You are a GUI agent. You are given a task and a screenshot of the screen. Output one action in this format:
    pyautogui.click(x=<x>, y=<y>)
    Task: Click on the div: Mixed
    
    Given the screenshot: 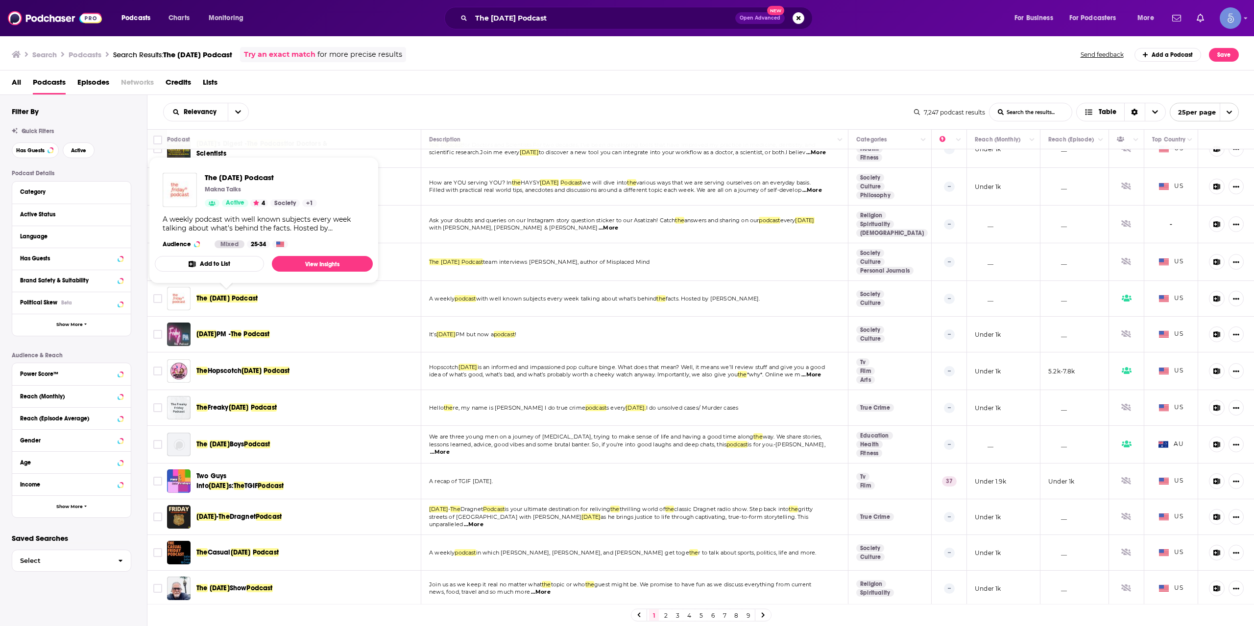 What is the action you would take?
    pyautogui.click(x=229, y=244)
    